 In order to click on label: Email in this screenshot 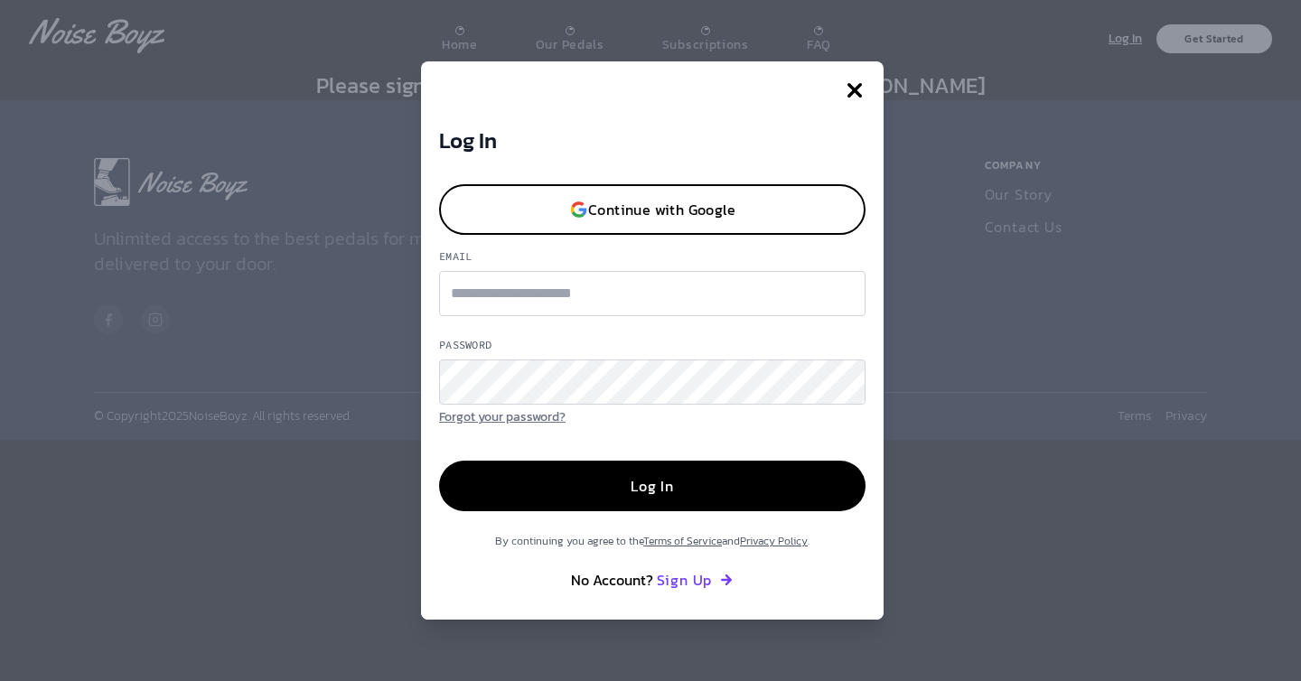, I will do `click(652, 260)`.